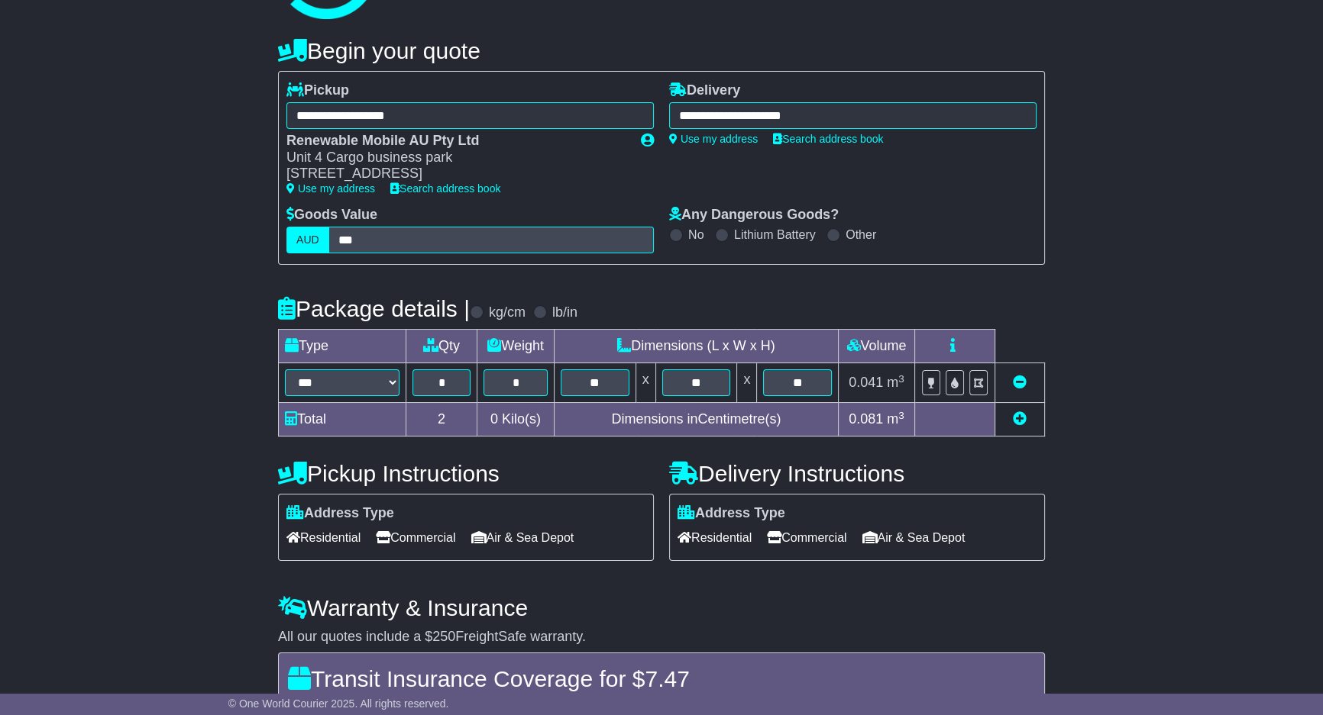 The width and height of the screenshot is (1323, 715). What do you see at coordinates (564, 313) in the screenshot?
I see `label: lb/in` at bounding box center [564, 313].